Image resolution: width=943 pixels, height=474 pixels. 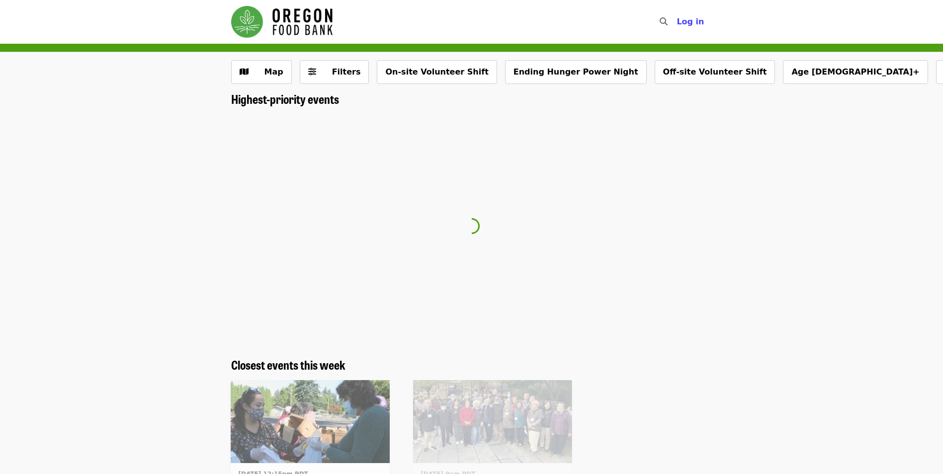 What do you see at coordinates (310, 422) in the screenshot?
I see `img: Beaverton First United Methodist Church - Free Food Market (16+) organized by Oregon Food Bank` at bounding box center [310, 422].